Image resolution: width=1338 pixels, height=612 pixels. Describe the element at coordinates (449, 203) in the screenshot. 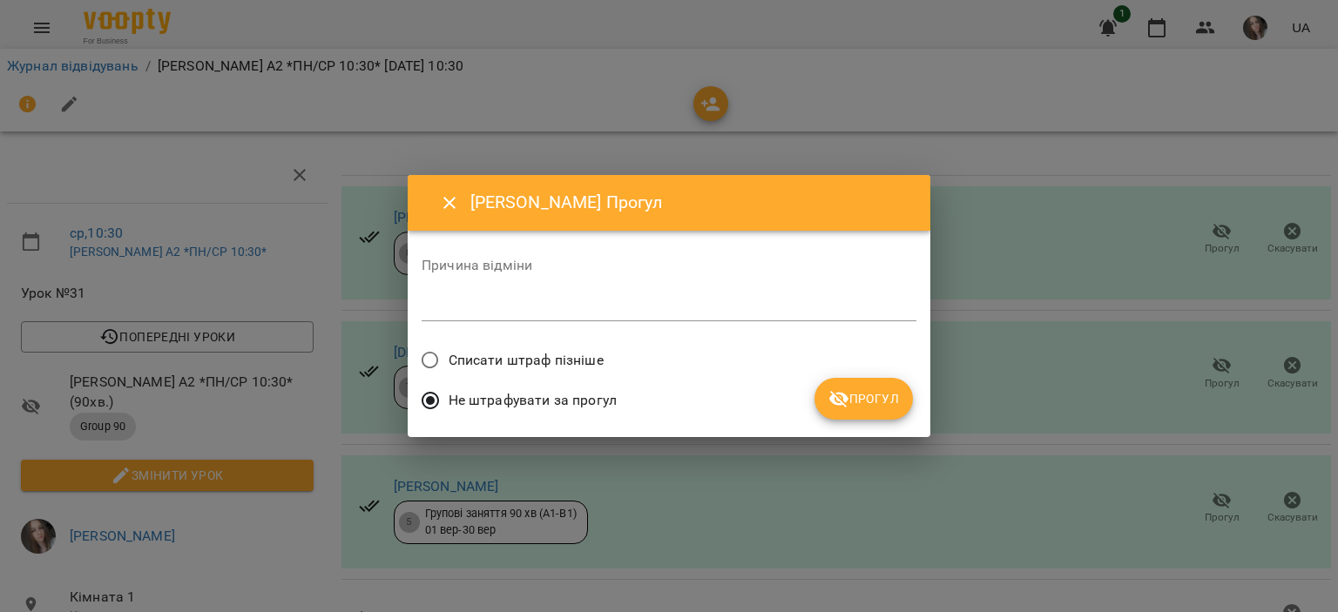

I see `button: Close` at that location.